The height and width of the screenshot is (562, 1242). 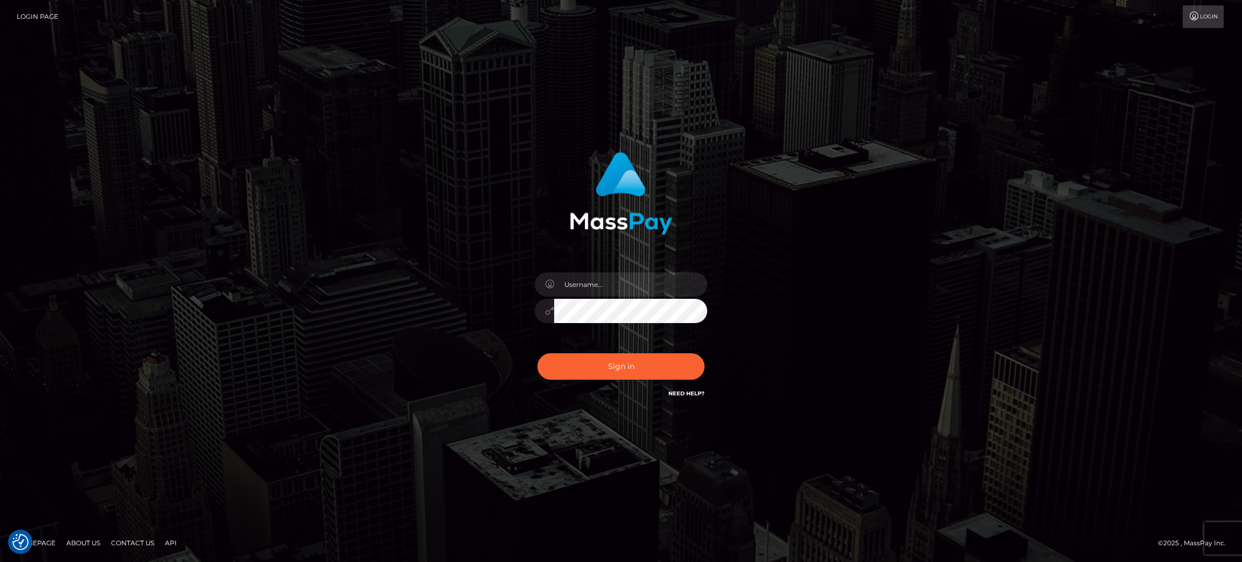 What do you see at coordinates (1196, 543) in the screenshot?
I see `div: © 2025 , MassPay Inc.` at bounding box center [1196, 543].